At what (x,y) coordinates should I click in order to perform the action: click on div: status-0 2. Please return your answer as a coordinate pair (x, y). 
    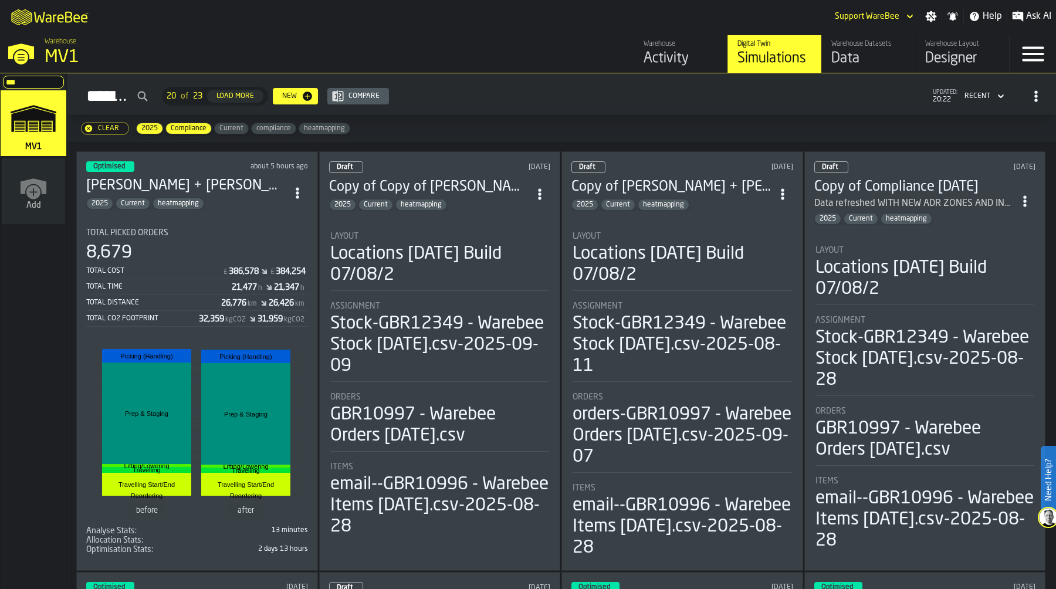
    Looking at the image, I should click on (831, 167).